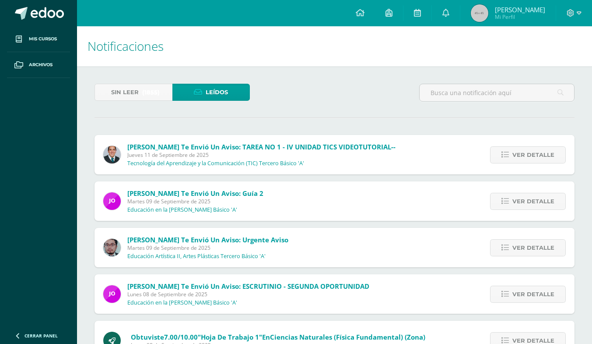 This screenshot has width=592, height=344. Describe the element at coordinates (211, 92) in the screenshot. I see `a: Leídos` at that location.